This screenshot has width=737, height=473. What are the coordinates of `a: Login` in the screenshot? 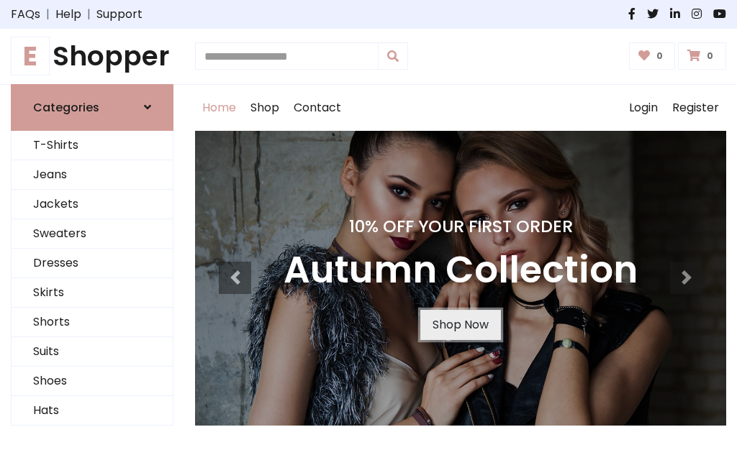 It's located at (643, 108).